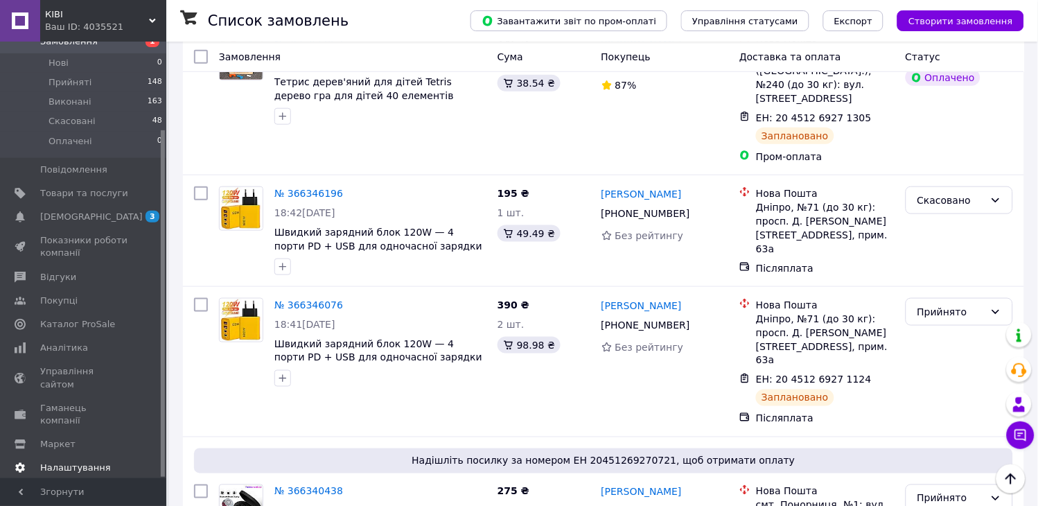 Image resolution: width=1038 pixels, height=506 pixels. Describe the element at coordinates (58, 277) in the screenshot. I see `span: Відгуки` at that location.